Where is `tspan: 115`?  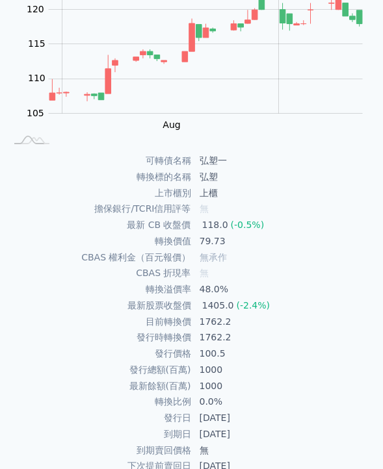
tspan: 115 is located at coordinates (36, 44).